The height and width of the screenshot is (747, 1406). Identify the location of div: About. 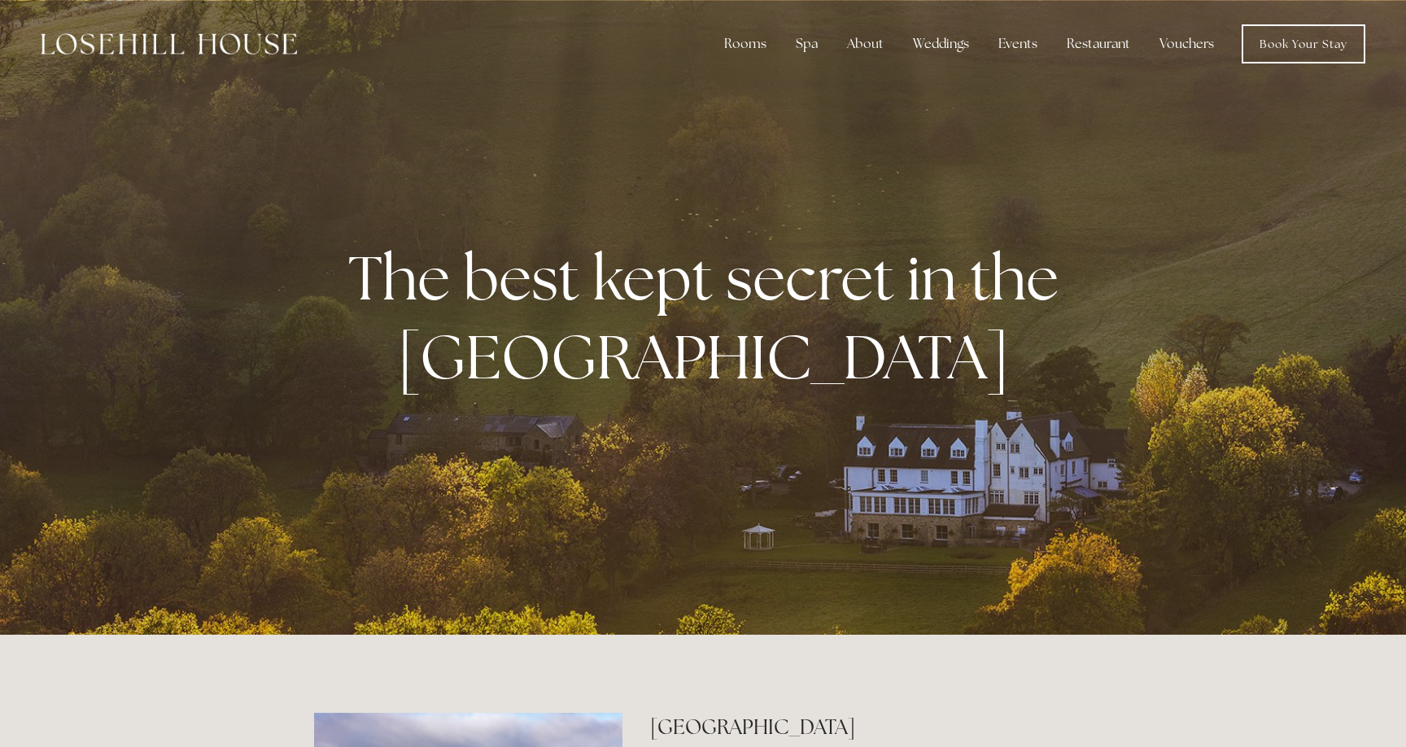
(865, 44).